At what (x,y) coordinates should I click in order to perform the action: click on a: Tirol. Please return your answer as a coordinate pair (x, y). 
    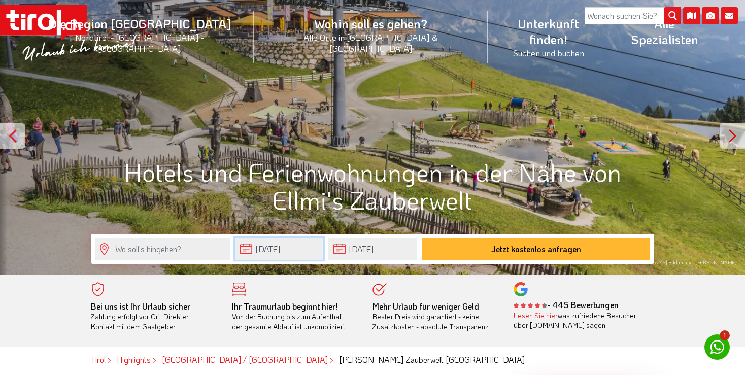
    Looking at the image, I should click on (98, 359).